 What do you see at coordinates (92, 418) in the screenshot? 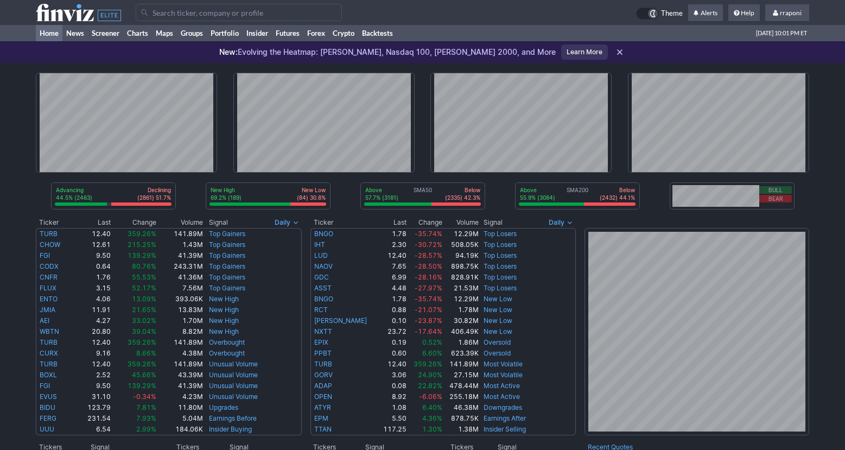
I see `td: 231.54` at bounding box center [92, 418].